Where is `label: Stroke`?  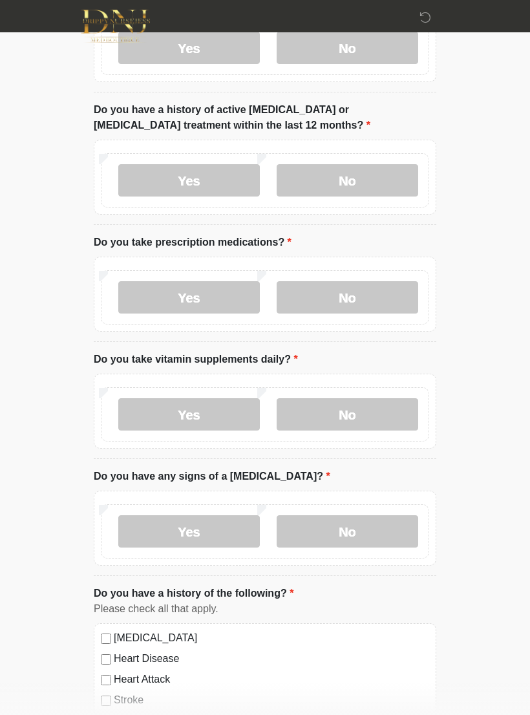 label: Stroke is located at coordinates (272, 700).